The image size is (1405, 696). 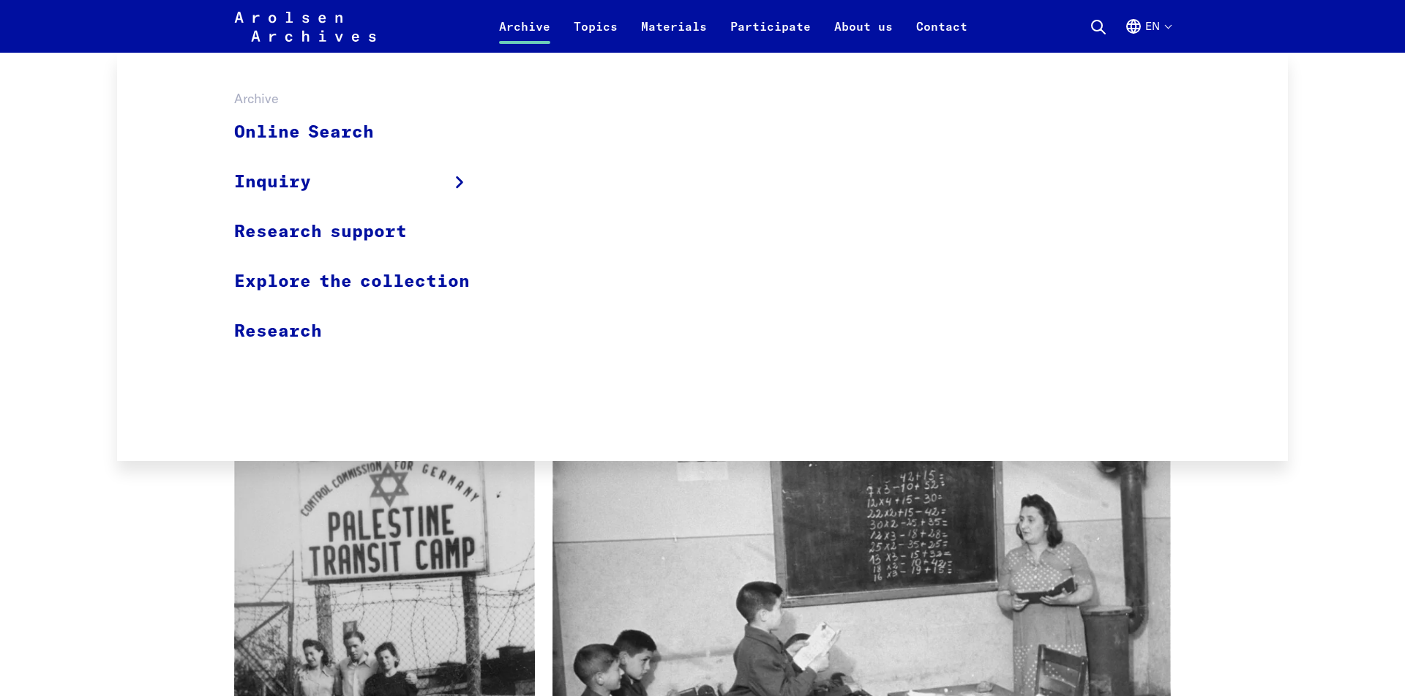 I want to click on span: Inquiry, so click(x=272, y=182).